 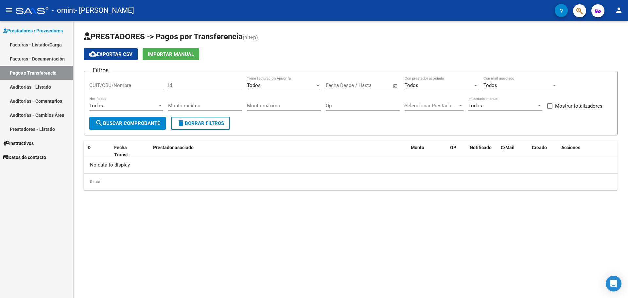 What do you see at coordinates (93, 54) in the screenshot?
I see `mat-icon: cloud_download` at bounding box center [93, 54].